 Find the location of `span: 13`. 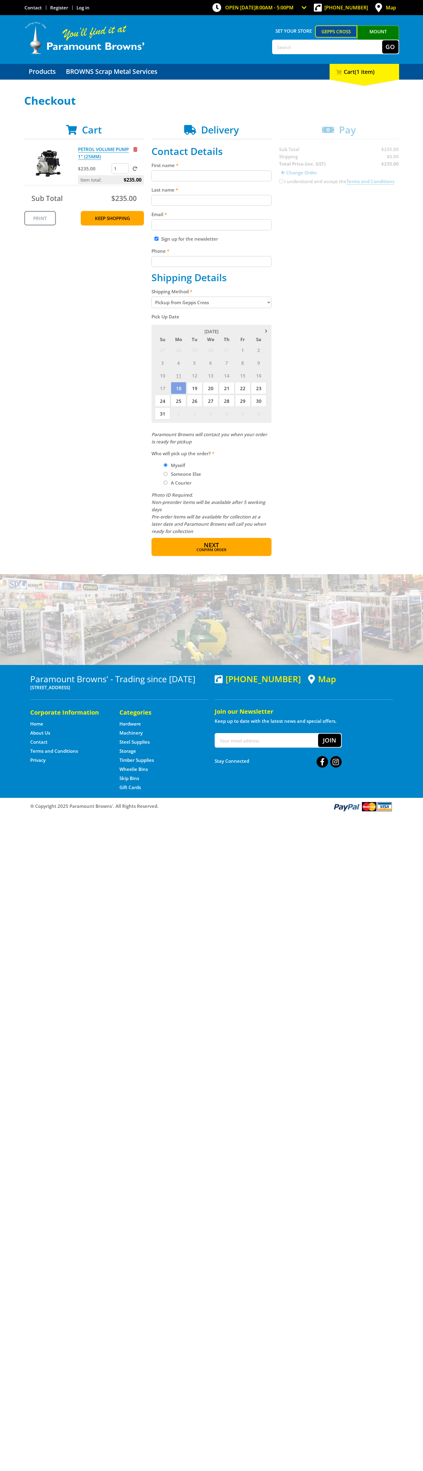

span: 13 is located at coordinates (211, 375).